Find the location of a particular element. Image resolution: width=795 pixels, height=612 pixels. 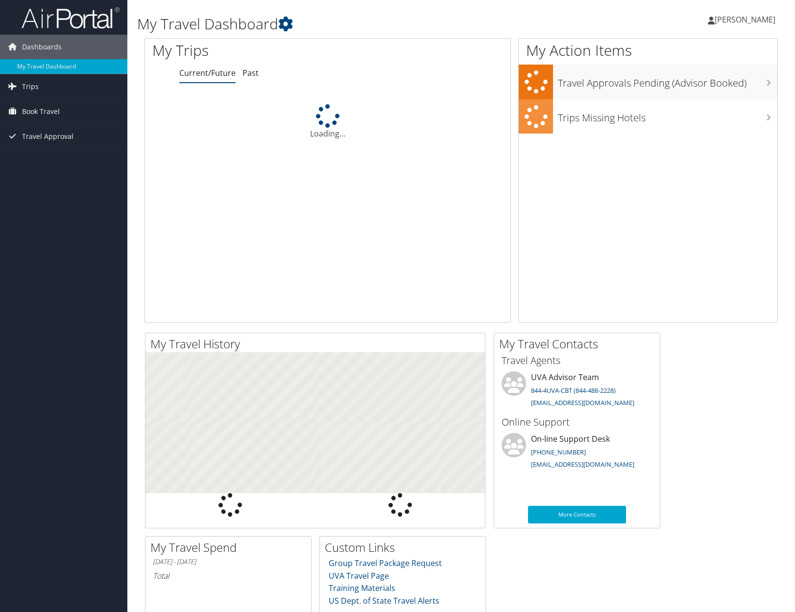

span: Book Travel is located at coordinates (41, 112).